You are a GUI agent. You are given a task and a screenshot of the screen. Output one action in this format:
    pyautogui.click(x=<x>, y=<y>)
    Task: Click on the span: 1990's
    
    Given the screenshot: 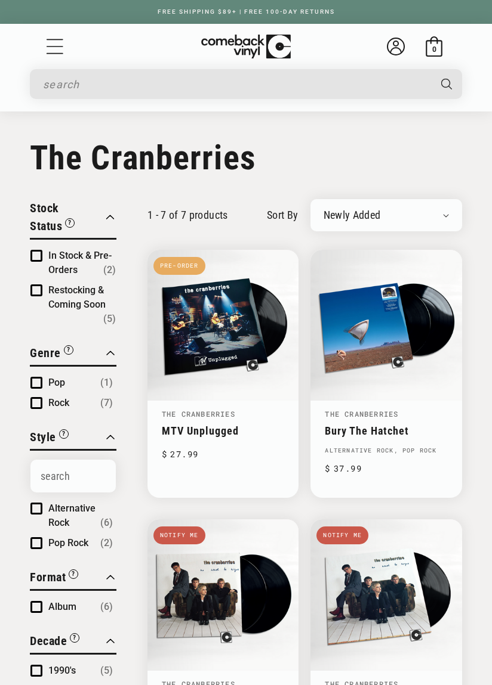 What is the action you would take?
    pyautogui.click(x=62, y=670)
    